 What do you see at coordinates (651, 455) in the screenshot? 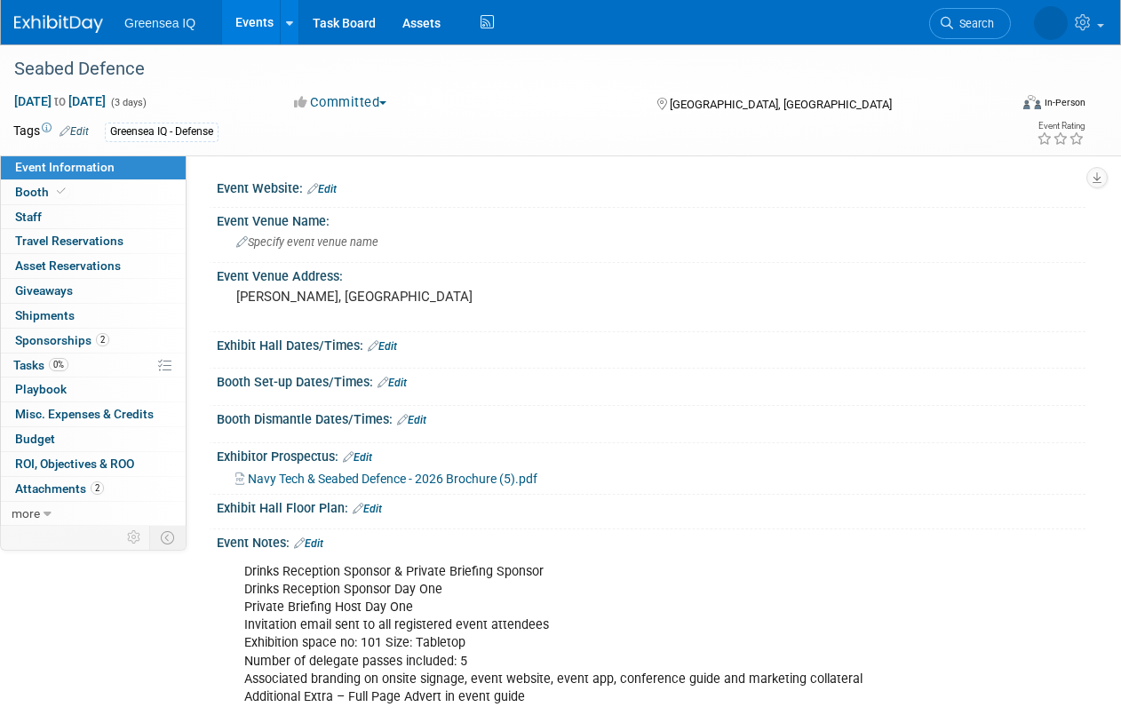
I see `div: Exhibitor Prospectus:` at bounding box center [651, 455].